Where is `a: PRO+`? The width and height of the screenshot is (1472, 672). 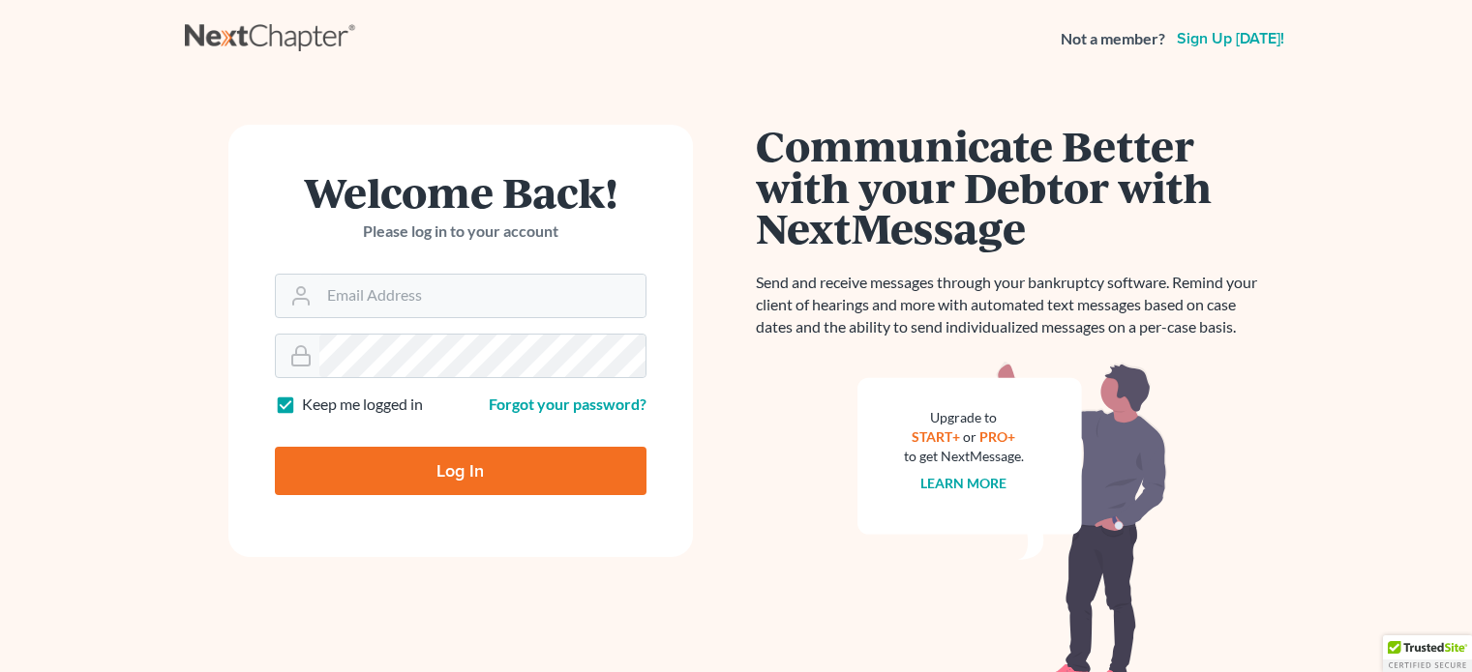 a: PRO+ is located at coordinates (997, 436).